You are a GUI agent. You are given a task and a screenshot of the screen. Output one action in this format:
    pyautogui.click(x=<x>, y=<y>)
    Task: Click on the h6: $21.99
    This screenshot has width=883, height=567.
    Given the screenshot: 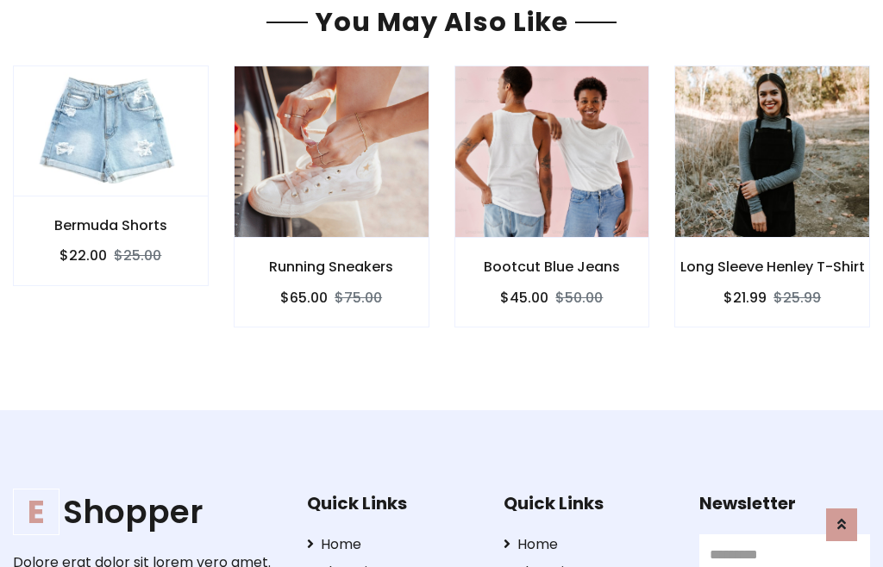 What is the action you would take?
    pyautogui.click(x=745, y=298)
    